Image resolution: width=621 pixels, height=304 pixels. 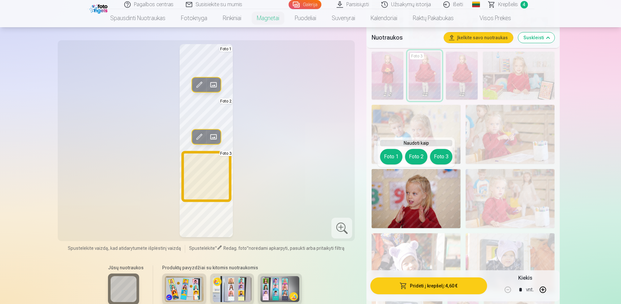 What do you see at coordinates (99, 8) in the screenshot?
I see `img: /fa2` at bounding box center [99, 8].